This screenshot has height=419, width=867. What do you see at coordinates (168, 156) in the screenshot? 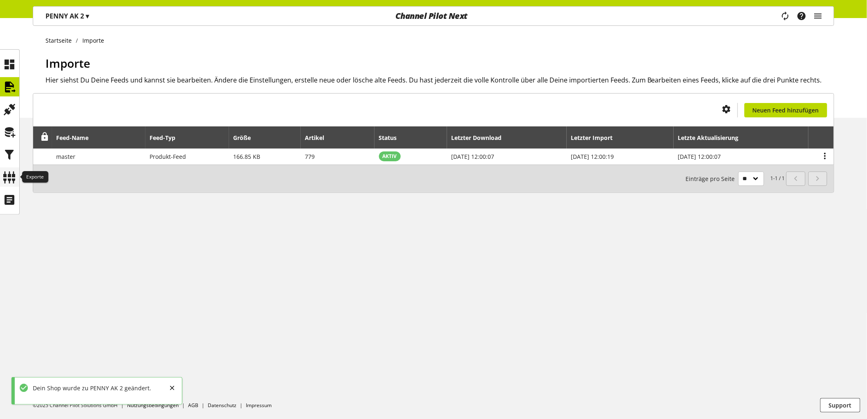
I see `span: Produkt-Feed` at bounding box center [168, 156].